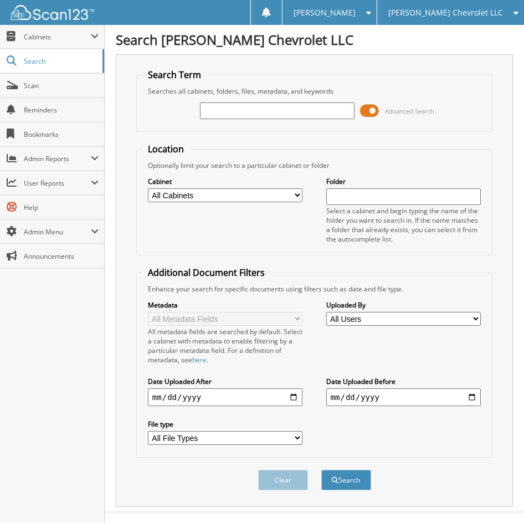 This screenshot has height=523, width=524. Describe the element at coordinates (61, 256) in the screenshot. I see `span: Announcements` at that location.